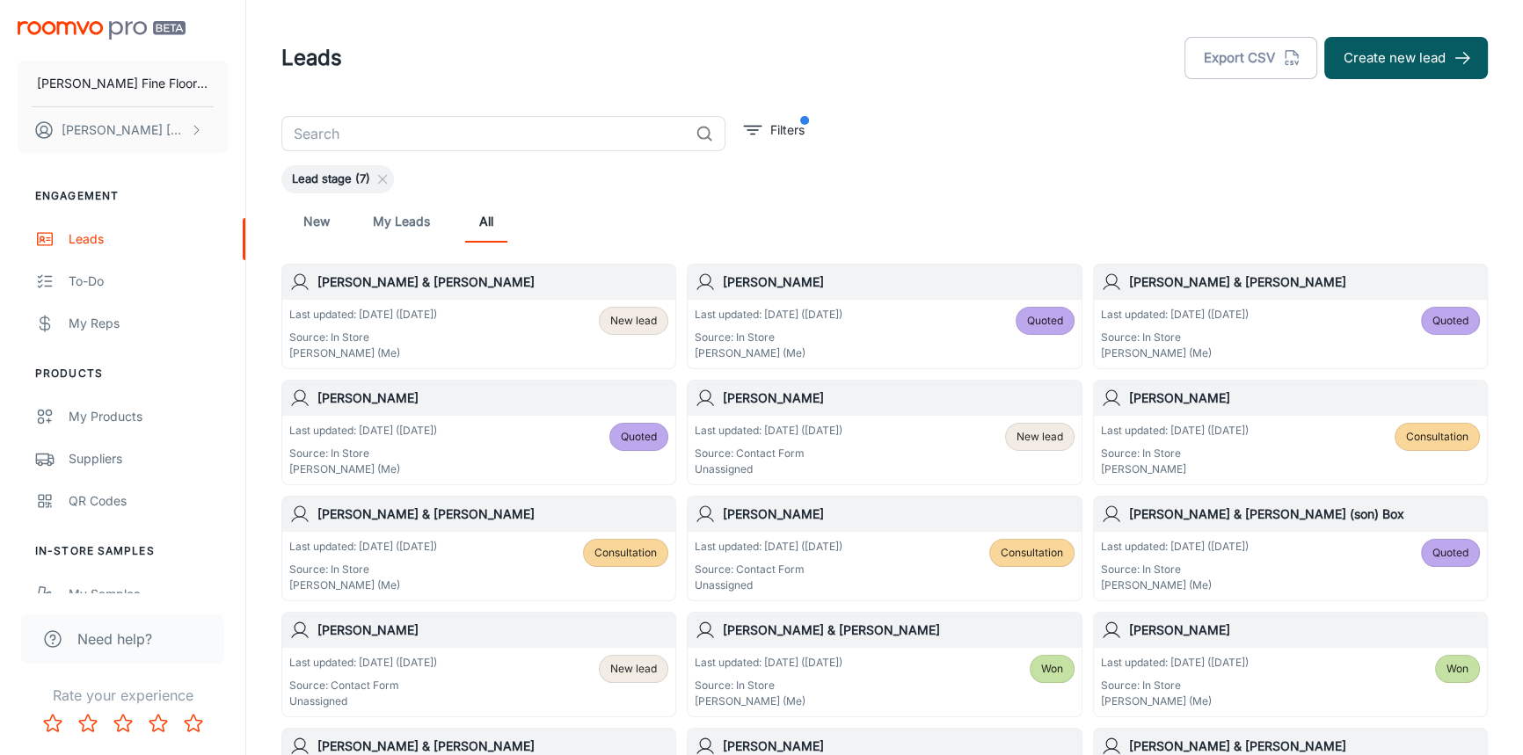  Describe the element at coordinates (331, 179) in the screenshot. I see `span: Lead stage (7)` at that location.